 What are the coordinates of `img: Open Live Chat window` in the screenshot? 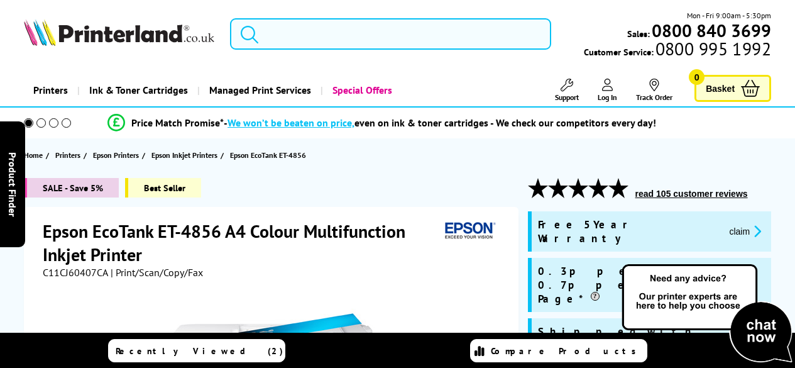 It's located at (707, 313).